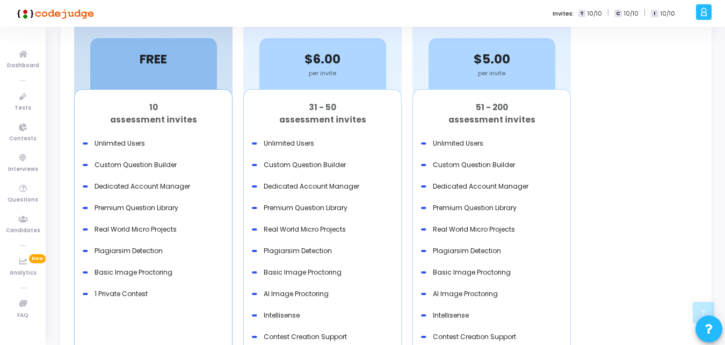 The width and height of the screenshot is (725, 345). I want to click on span: Candidates, so click(23, 230).